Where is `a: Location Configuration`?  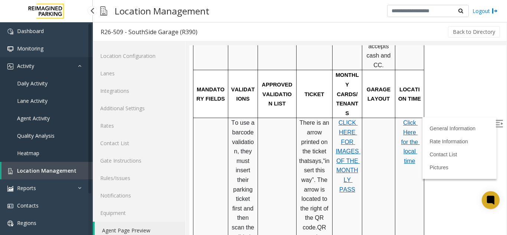
a: Location Configuration is located at coordinates (139, 56).